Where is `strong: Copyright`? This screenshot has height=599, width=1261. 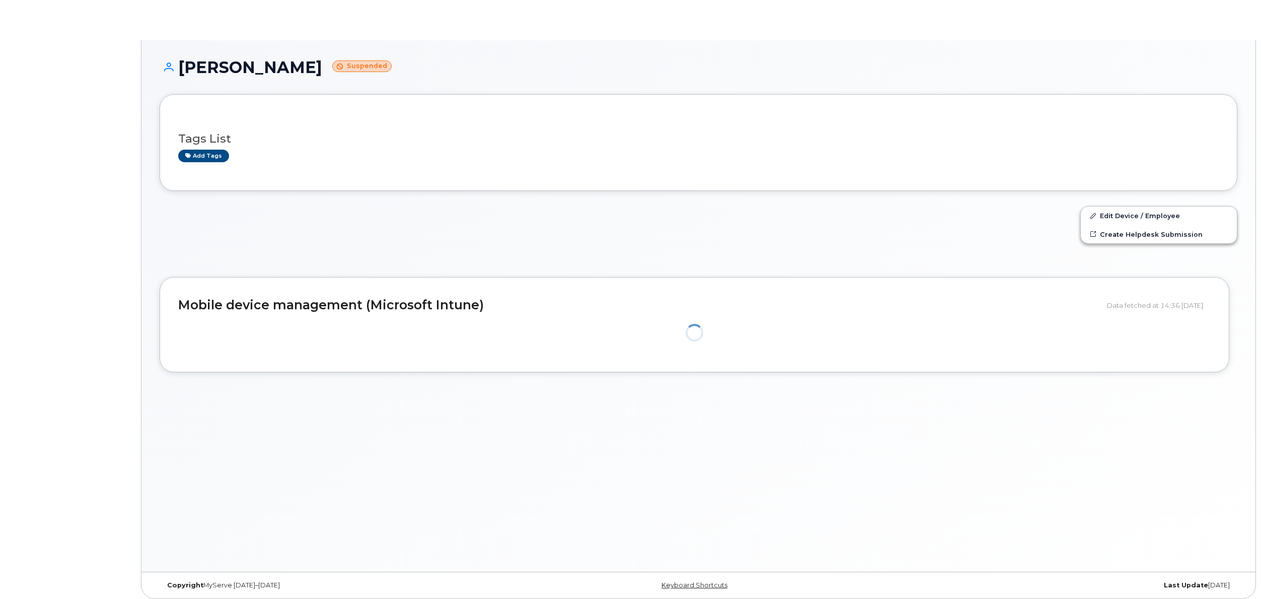 strong: Copyright is located at coordinates (185, 585).